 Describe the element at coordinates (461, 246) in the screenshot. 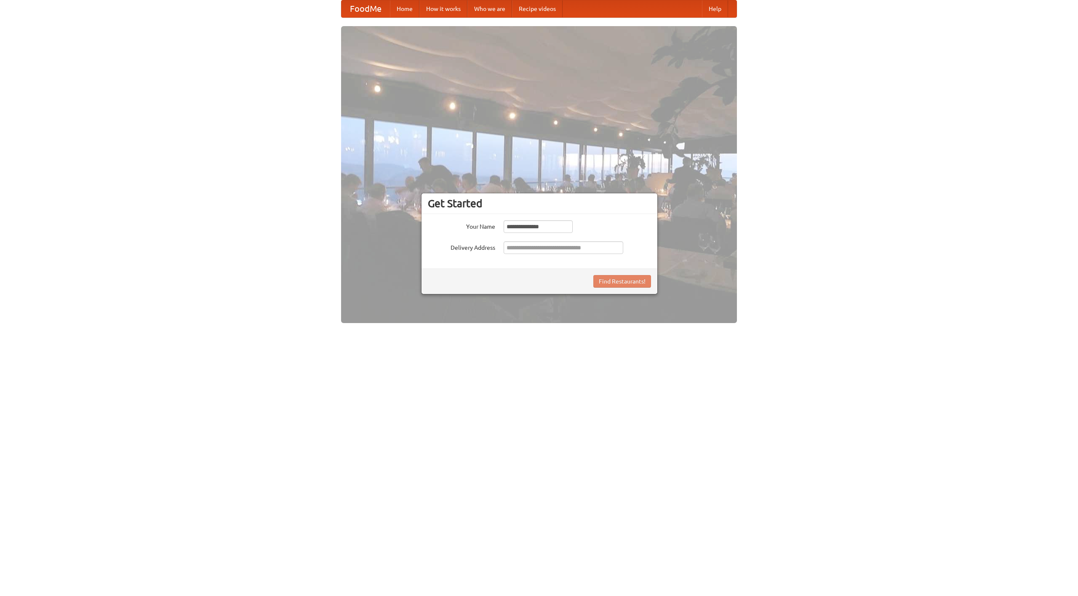

I see `label: Delivery Address` at that location.